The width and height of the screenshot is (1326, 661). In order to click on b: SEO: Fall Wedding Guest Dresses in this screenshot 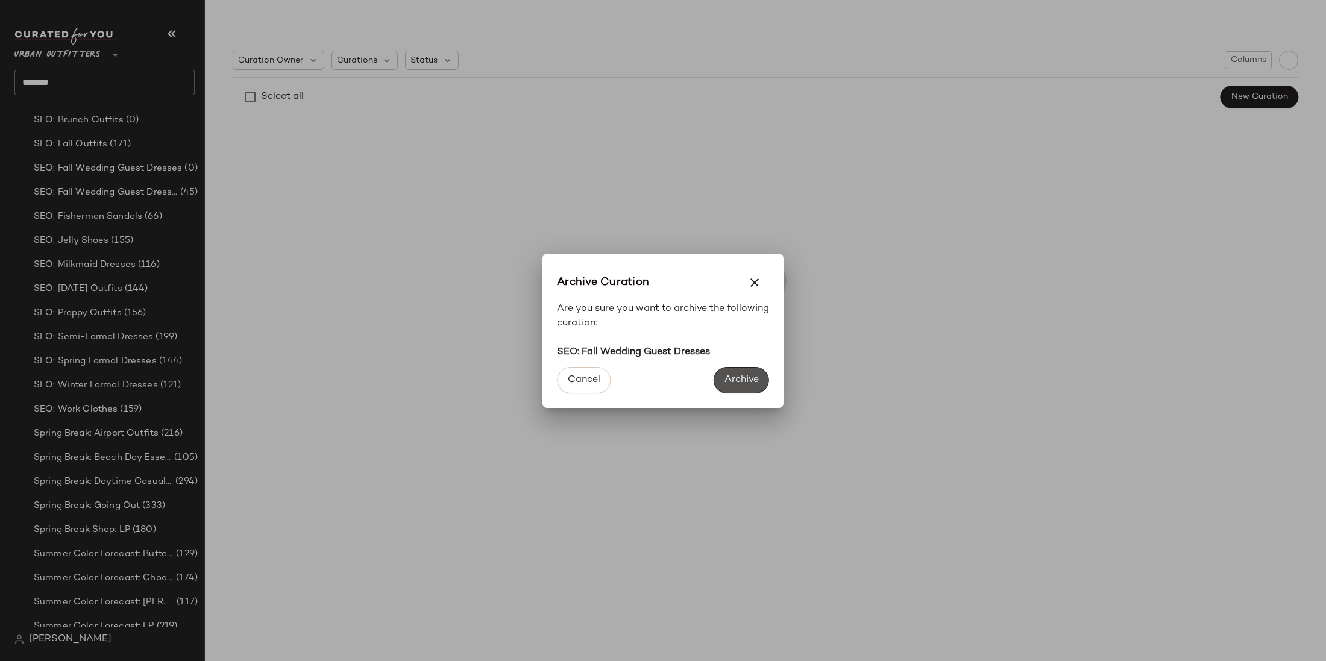, I will do `click(634, 352)`.